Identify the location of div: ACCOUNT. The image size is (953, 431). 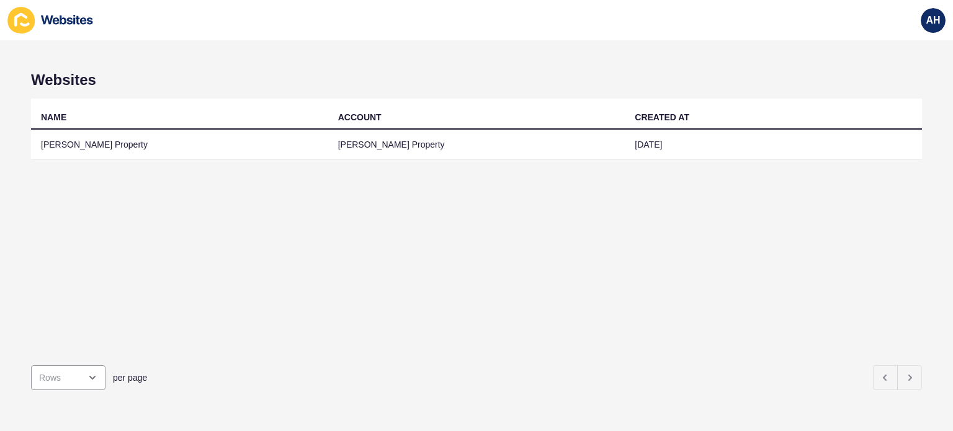
(360, 117).